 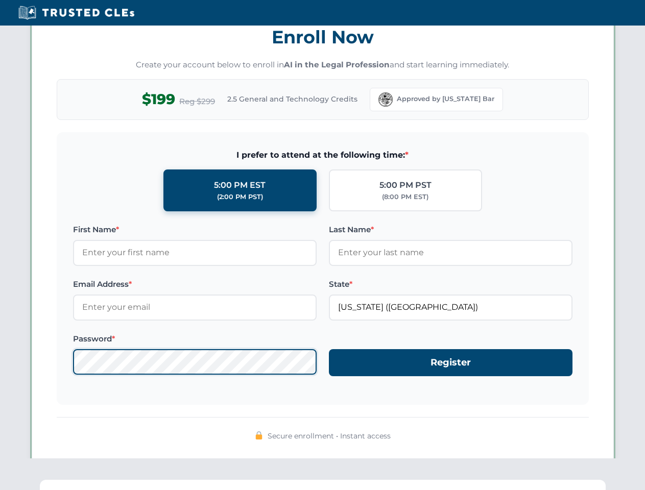 What do you see at coordinates (451, 308) in the screenshot?
I see `input: Florida (FL)` at bounding box center [451, 308].